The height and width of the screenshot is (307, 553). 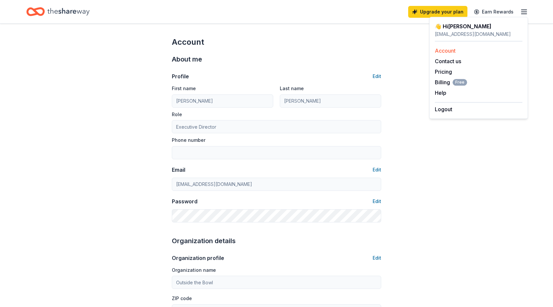 I want to click on button: Help, so click(x=440, y=93).